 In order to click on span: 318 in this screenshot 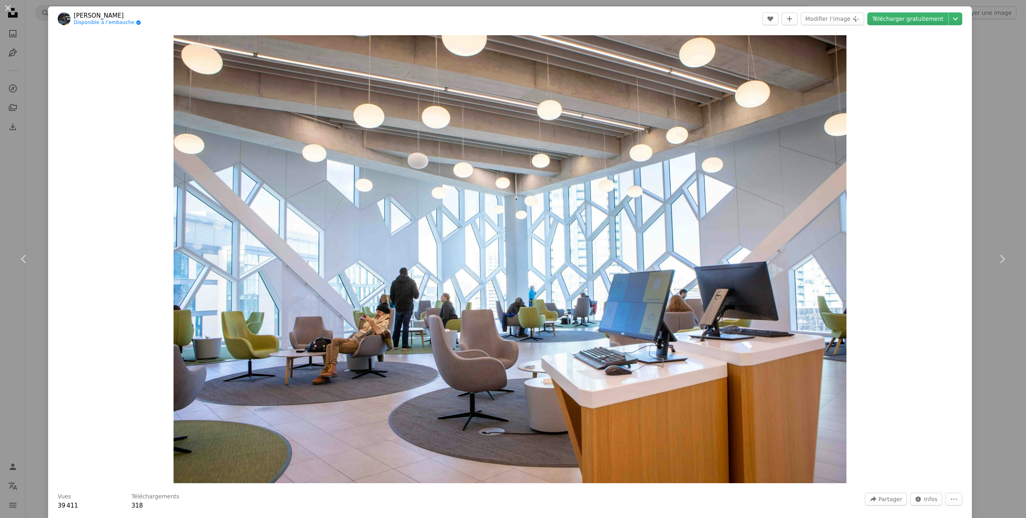, I will do `click(137, 506)`.